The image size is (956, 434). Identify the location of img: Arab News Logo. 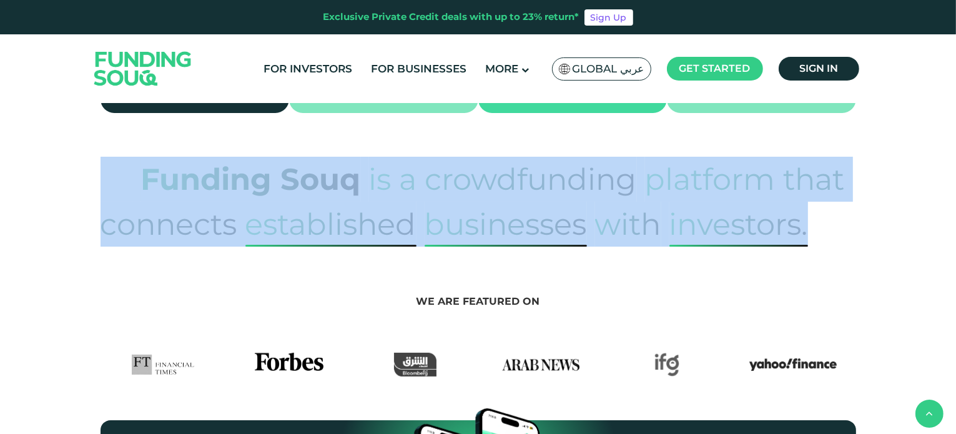
(541, 365).